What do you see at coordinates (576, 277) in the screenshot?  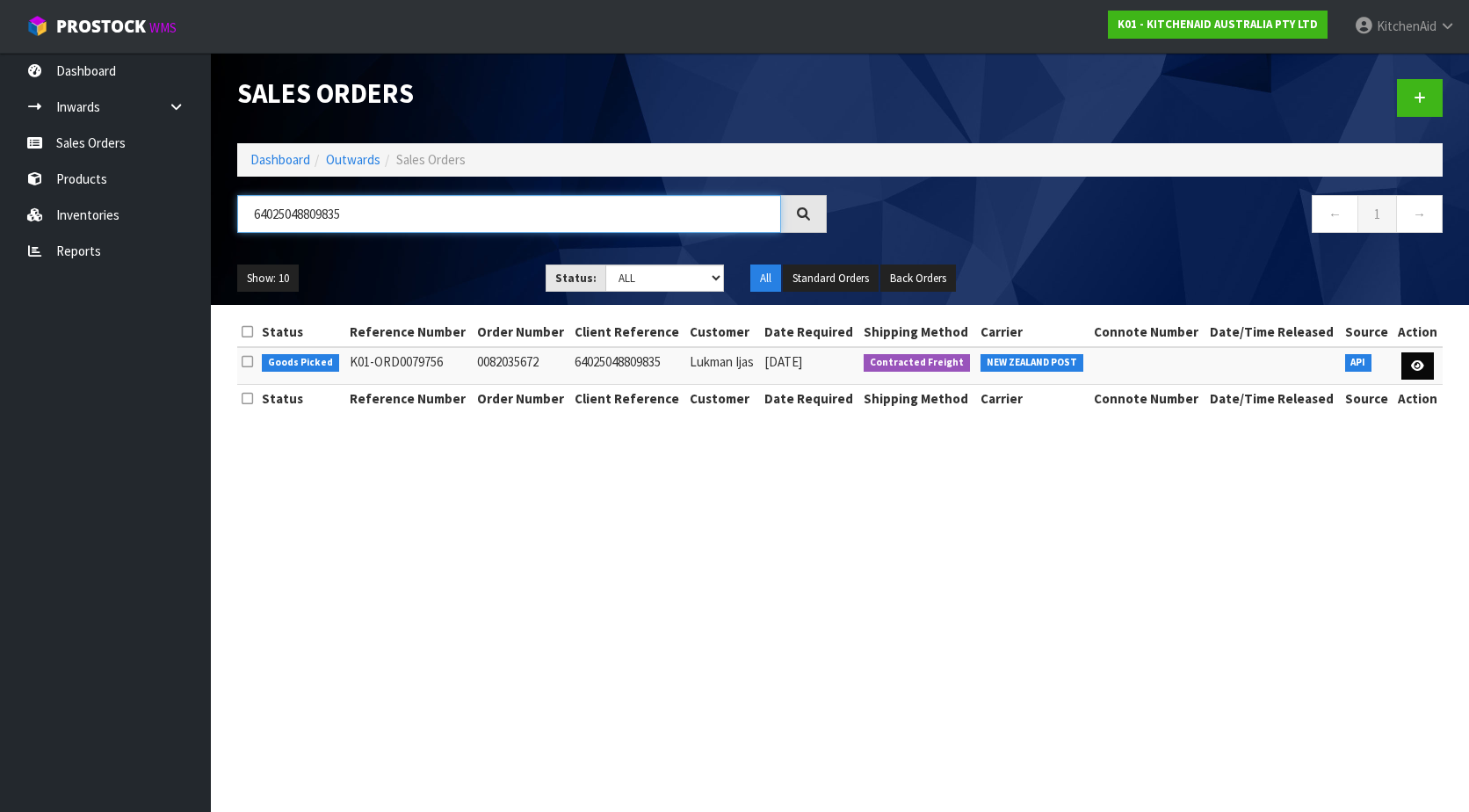 I see `strong: Status:` at bounding box center [576, 277].